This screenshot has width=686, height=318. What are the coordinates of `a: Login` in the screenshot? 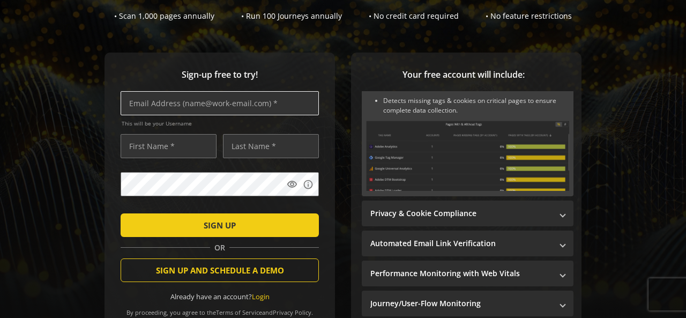 It's located at (261, 297).